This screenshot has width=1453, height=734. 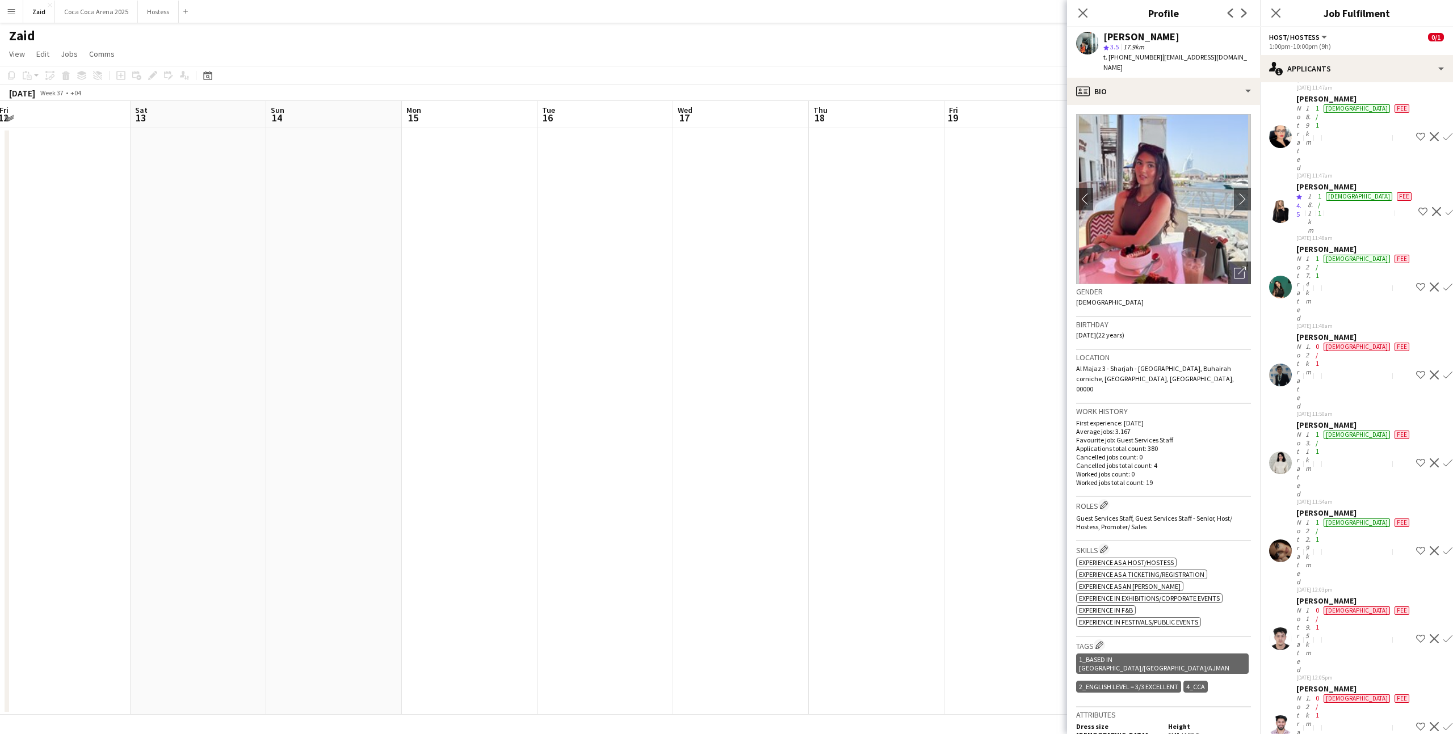 What do you see at coordinates (953, 110) in the screenshot?
I see `span: Fri` at bounding box center [953, 110].